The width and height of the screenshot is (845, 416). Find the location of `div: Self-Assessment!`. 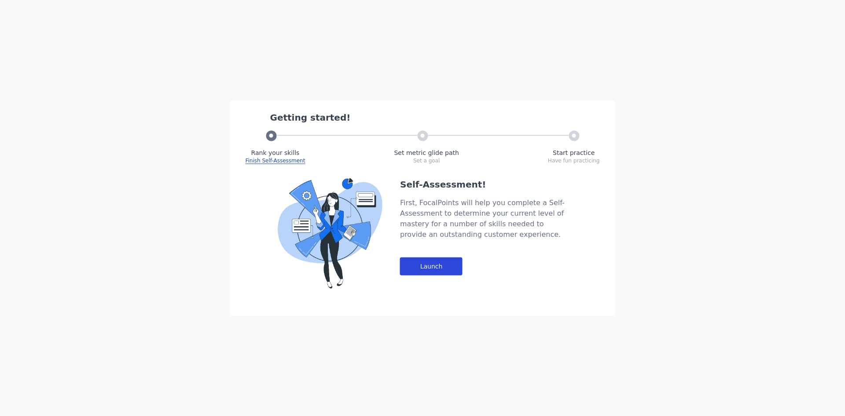

div: Self-Assessment! is located at coordinates (484, 184).